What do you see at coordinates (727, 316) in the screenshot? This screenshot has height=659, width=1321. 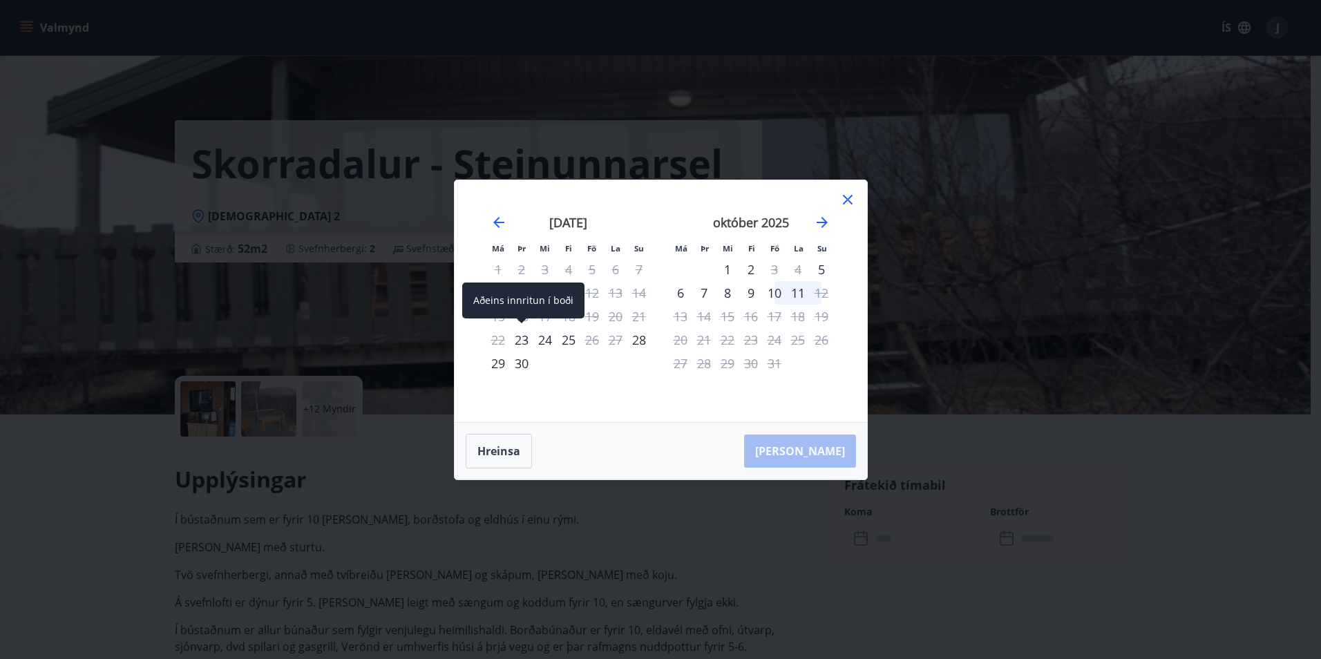 I see `td: Not available. miðvikudagur, 15. október 2025` at bounding box center [727, 316].